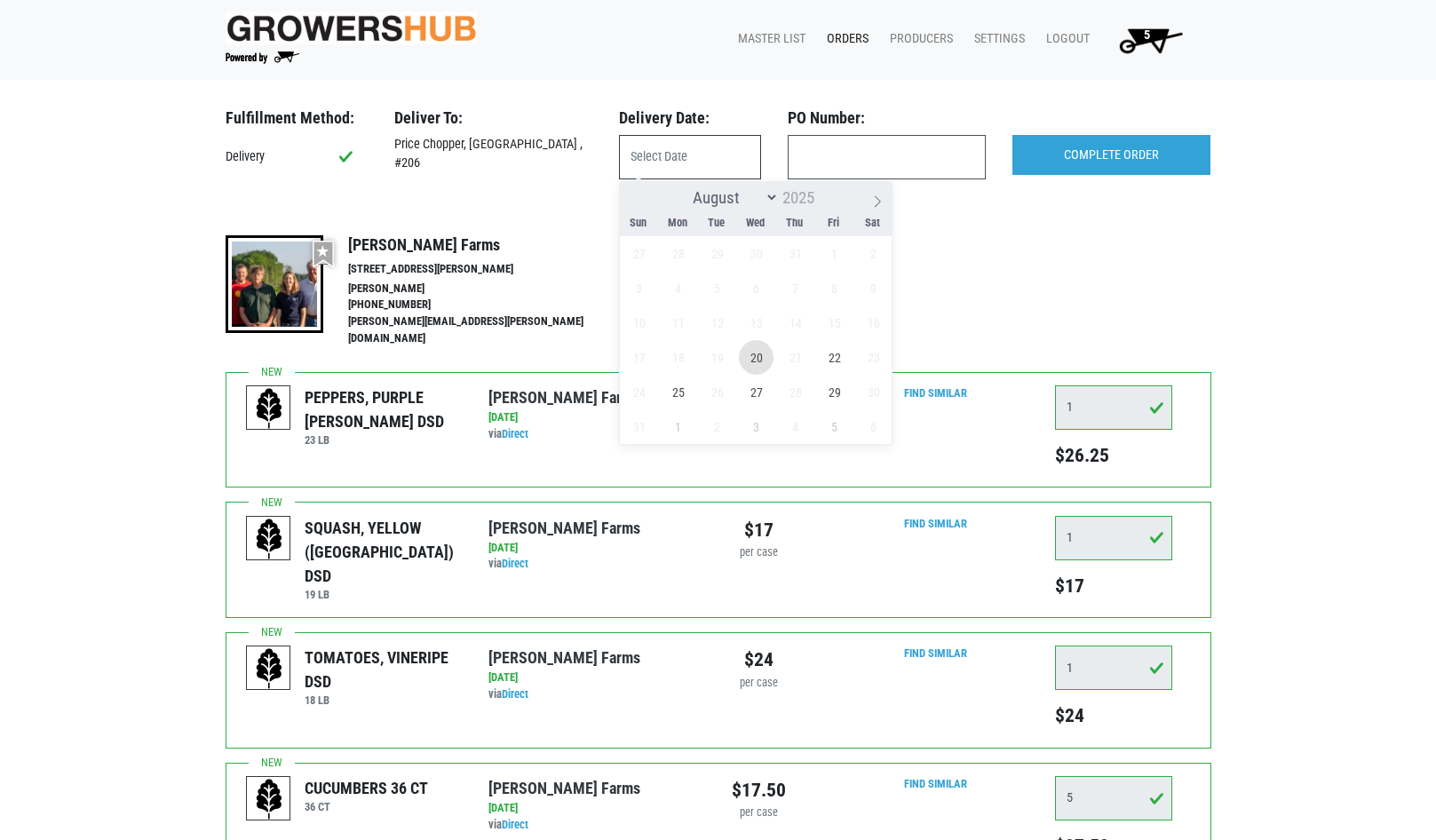 Image resolution: width=1436 pixels, height=840 pixels. What do you see at coordinates (383, 594) in the screenshot?
I see `h6: 19 LB` at bounding box center [383, 594].